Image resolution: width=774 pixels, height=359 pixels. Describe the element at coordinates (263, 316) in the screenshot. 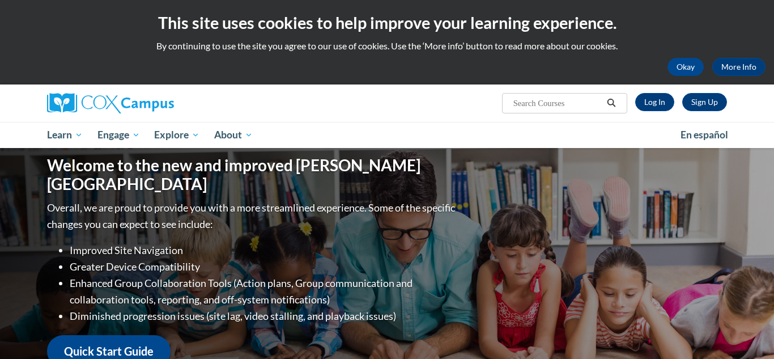

I see `li: Diminished progression issues (site lag, video stalling, and playback issues)` at that location.